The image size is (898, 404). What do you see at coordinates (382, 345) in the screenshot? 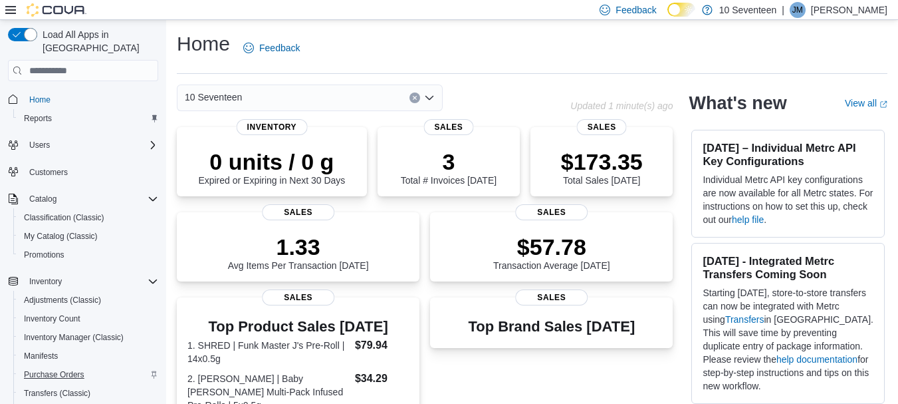
I see `dd: $79.94` at bounding box center [382, 345].